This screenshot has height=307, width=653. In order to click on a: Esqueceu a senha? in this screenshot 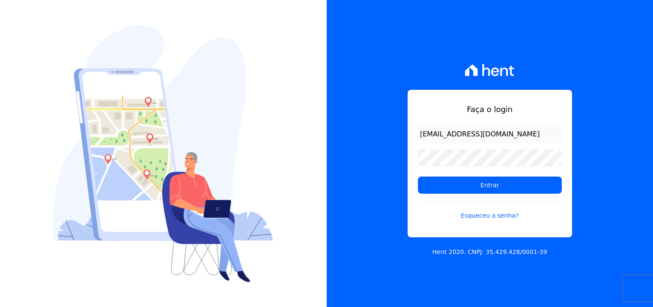, I will do `click(490, 211)`.